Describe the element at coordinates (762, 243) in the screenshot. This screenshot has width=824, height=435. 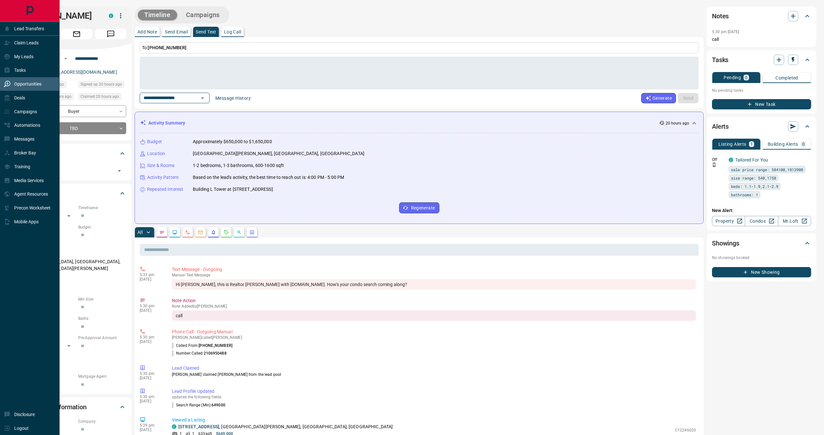
I see `div: Showings` at that location.